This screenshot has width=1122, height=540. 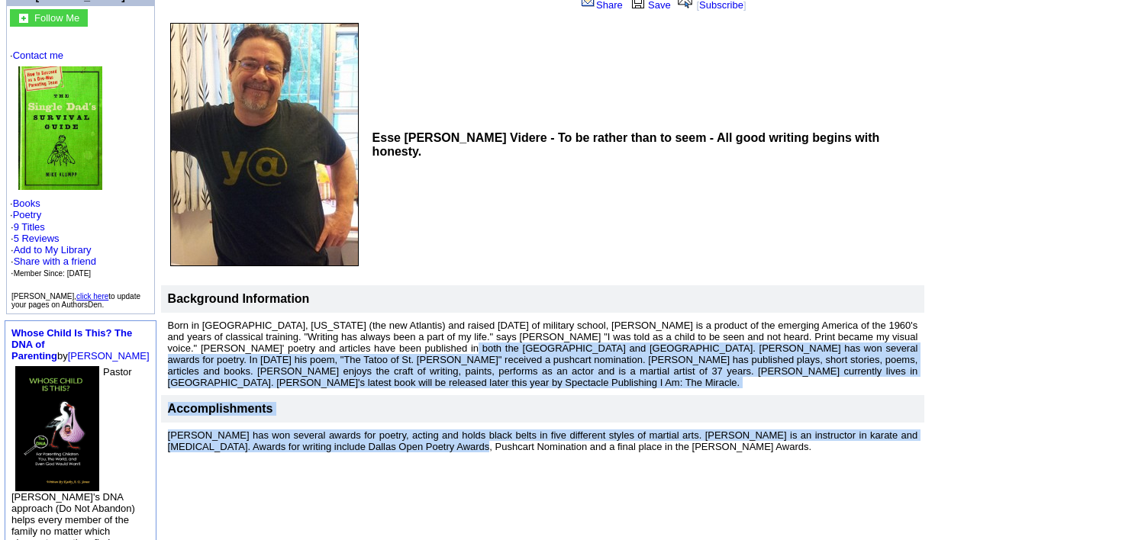 I want to click on a: click here, so click(x=92, y=296).